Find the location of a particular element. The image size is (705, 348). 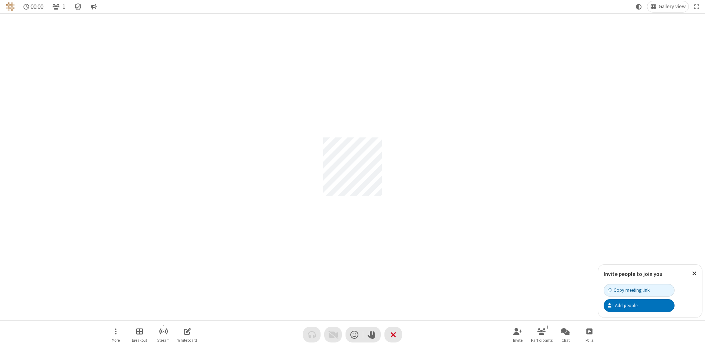

button: Fullscreen is located at coordinates (697, 7).